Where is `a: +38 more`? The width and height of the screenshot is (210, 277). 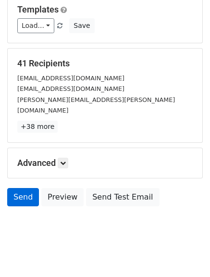
a: +38 more is located at coordinates (37, 126).